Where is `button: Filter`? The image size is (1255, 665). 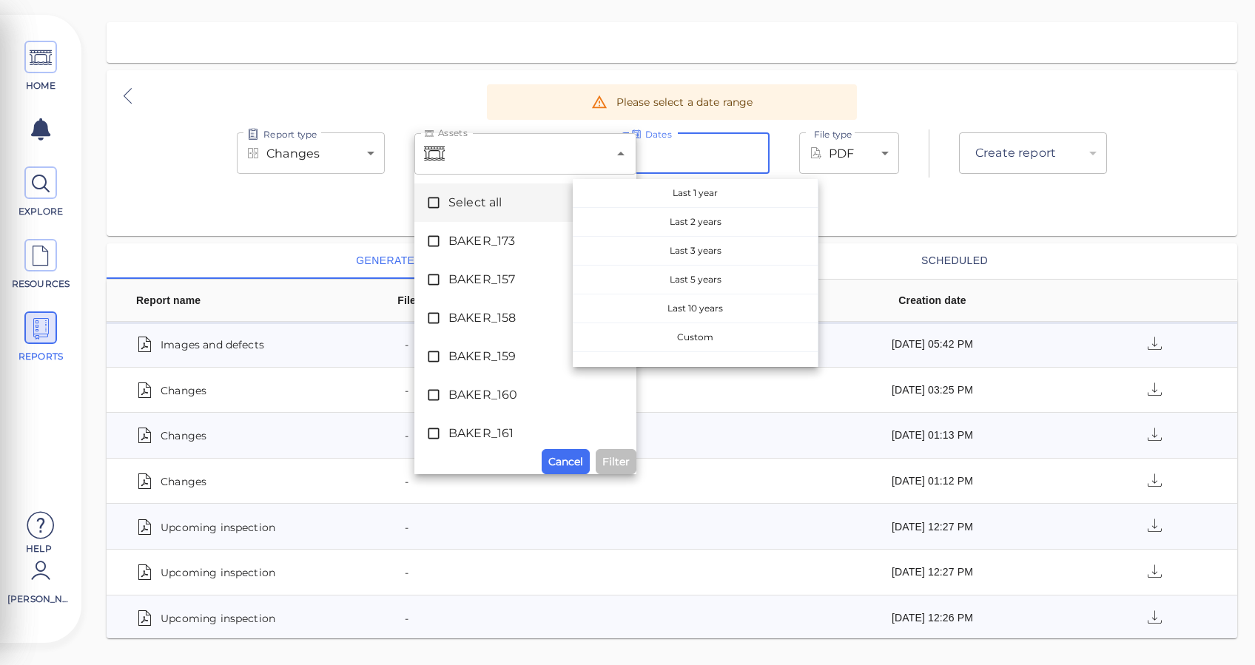
button: Filter is located at coordinates (616, 462).